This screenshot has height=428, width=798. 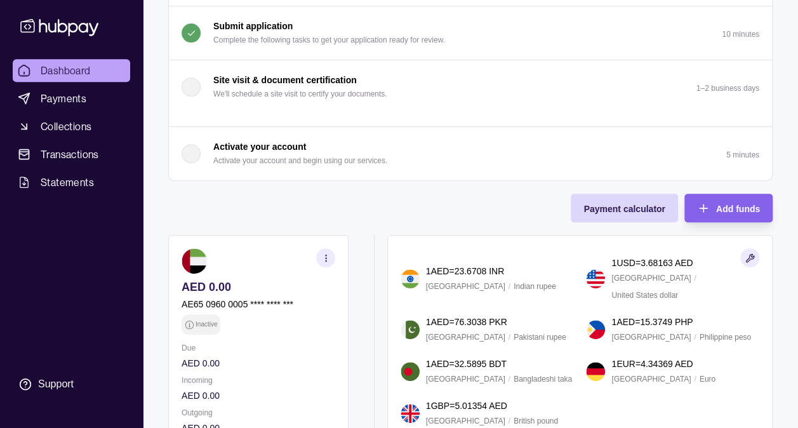 I want to click on img: in, so click(x=410, y=279).